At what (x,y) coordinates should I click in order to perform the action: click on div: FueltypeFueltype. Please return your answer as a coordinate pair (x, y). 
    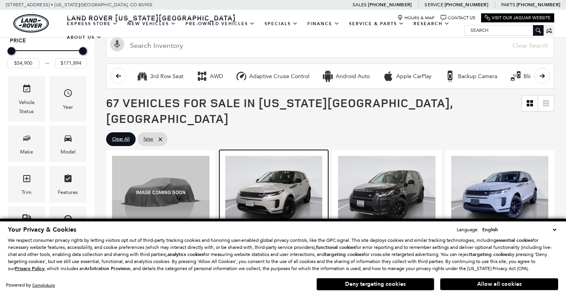
    Looking at the image, I should click on (26, 225).